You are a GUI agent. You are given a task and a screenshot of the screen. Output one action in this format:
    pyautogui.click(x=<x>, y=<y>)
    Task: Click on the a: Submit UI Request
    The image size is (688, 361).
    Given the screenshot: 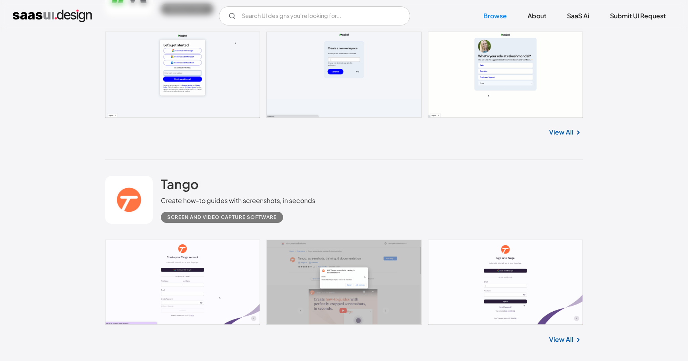 What is the action you would take?
    pyautogui.click(x=638, y=16)
    